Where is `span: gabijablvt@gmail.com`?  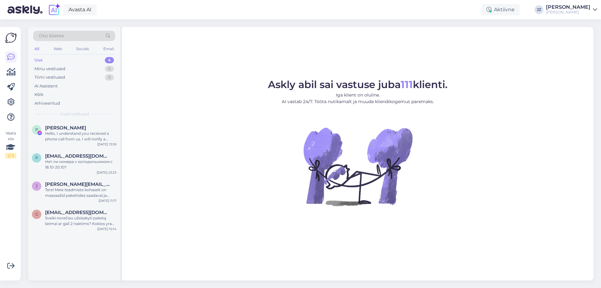
span: gabijablvt@gmail.com is located at coordinates (78, 212).